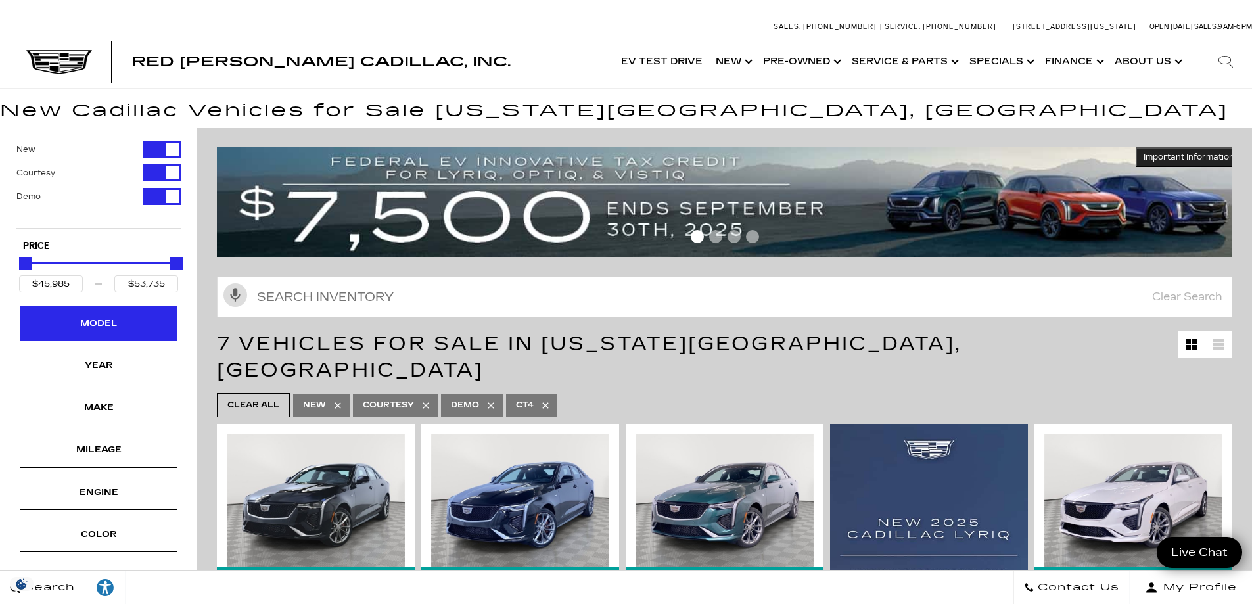  What do you see at coordinates (1189, 157) in the screenshot?
I see `span: Important Information` at bounding box center [1189, 157].